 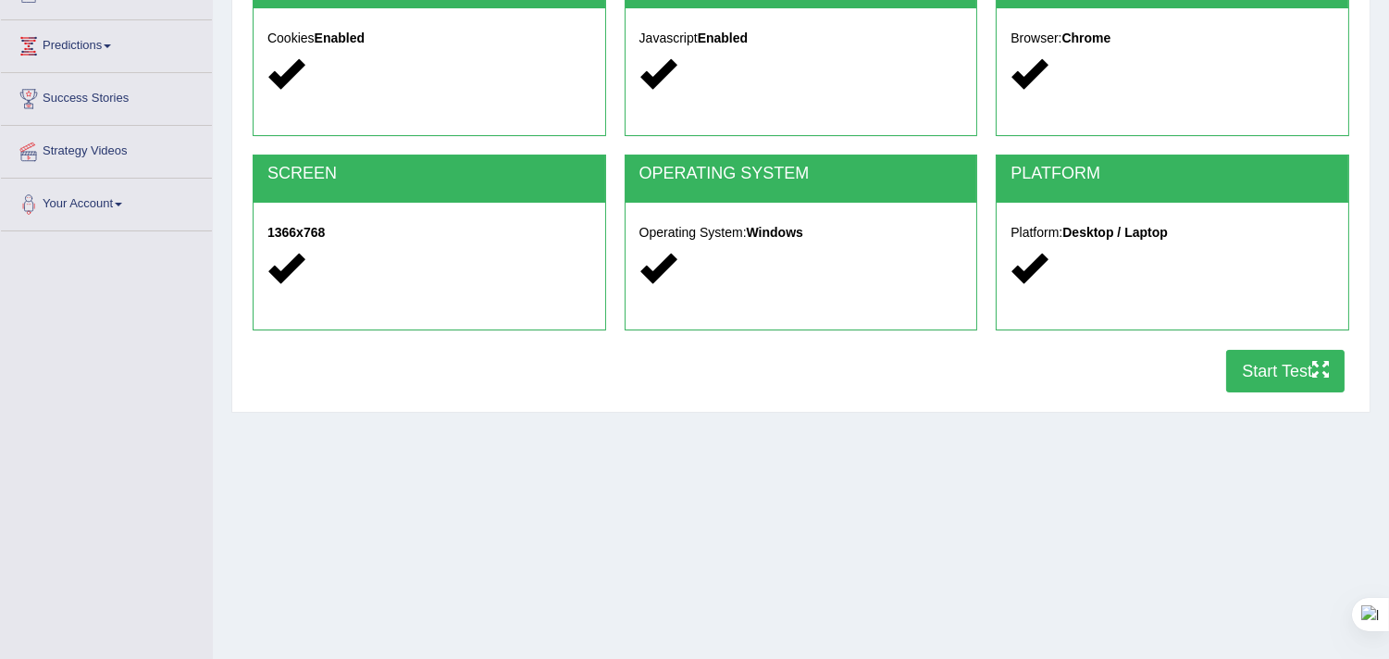 What do you see at coordinates (1173, 38) in the screenshot?
I see `h5: Browser:` at bounding box center [1173, 38].